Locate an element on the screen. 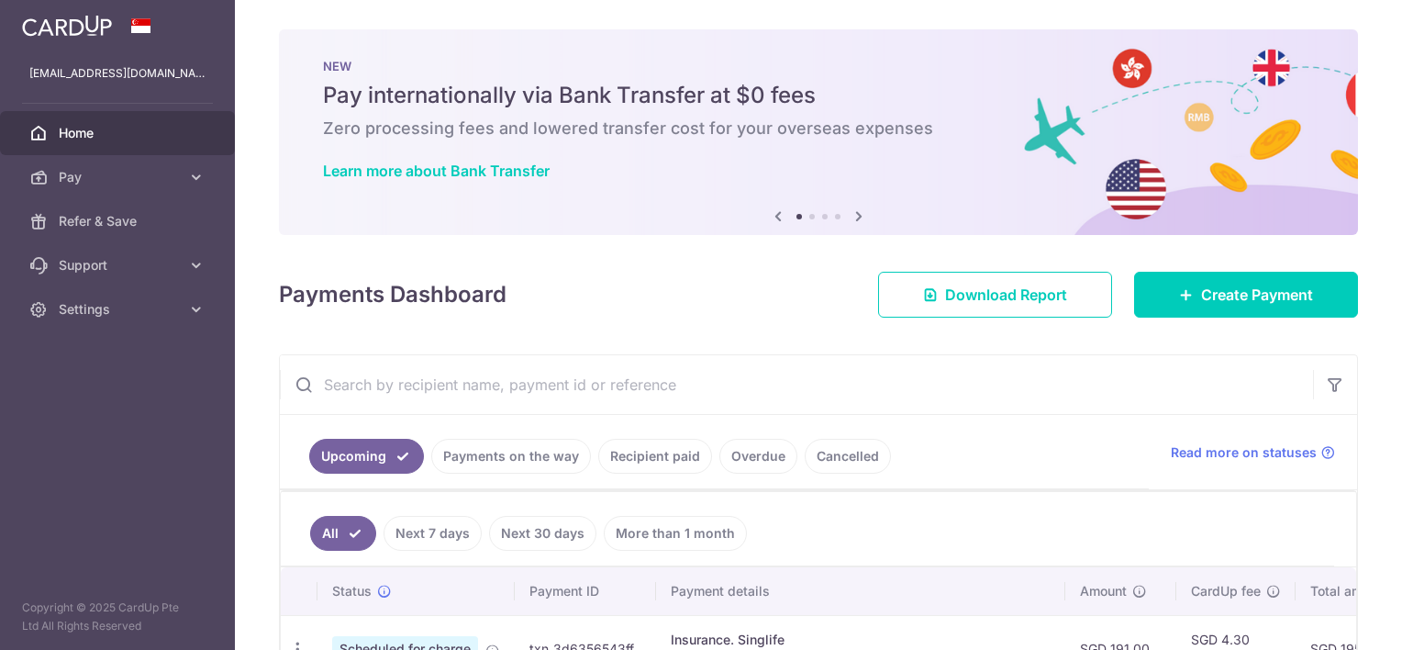  a: Download Report is located at coordinates (995, 295).